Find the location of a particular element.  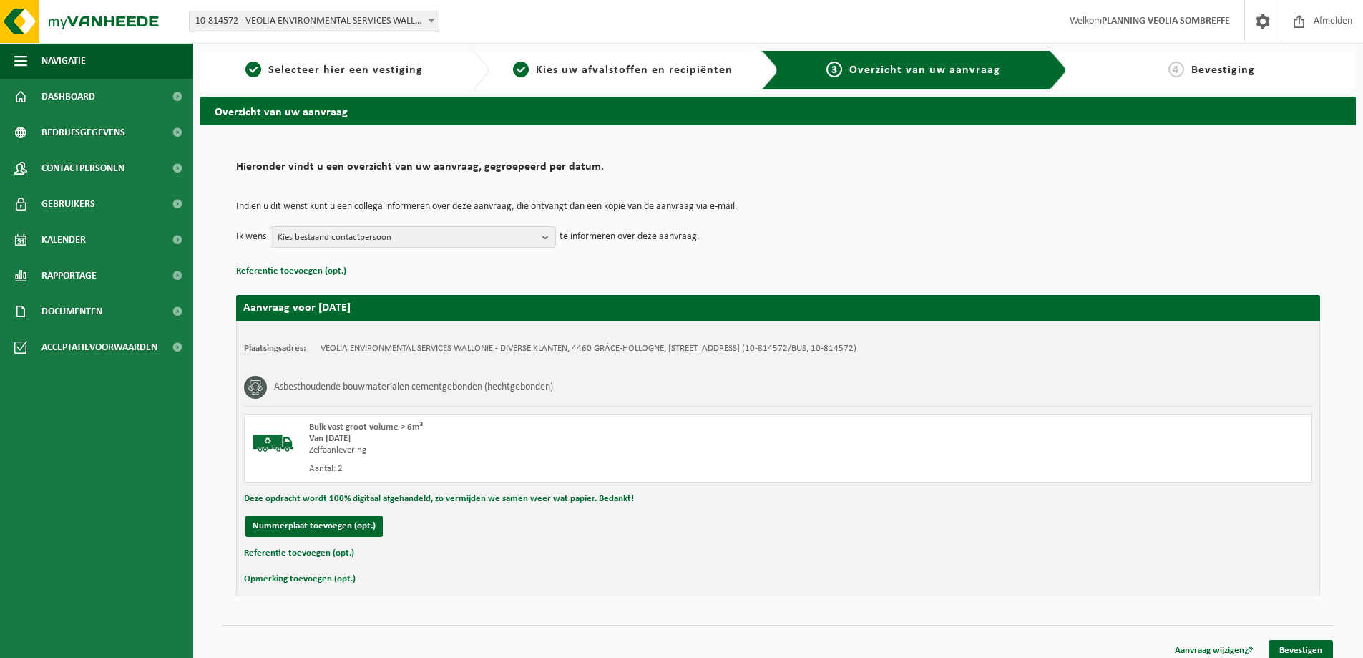

span: 4 is located at coordinates (1176, 69).